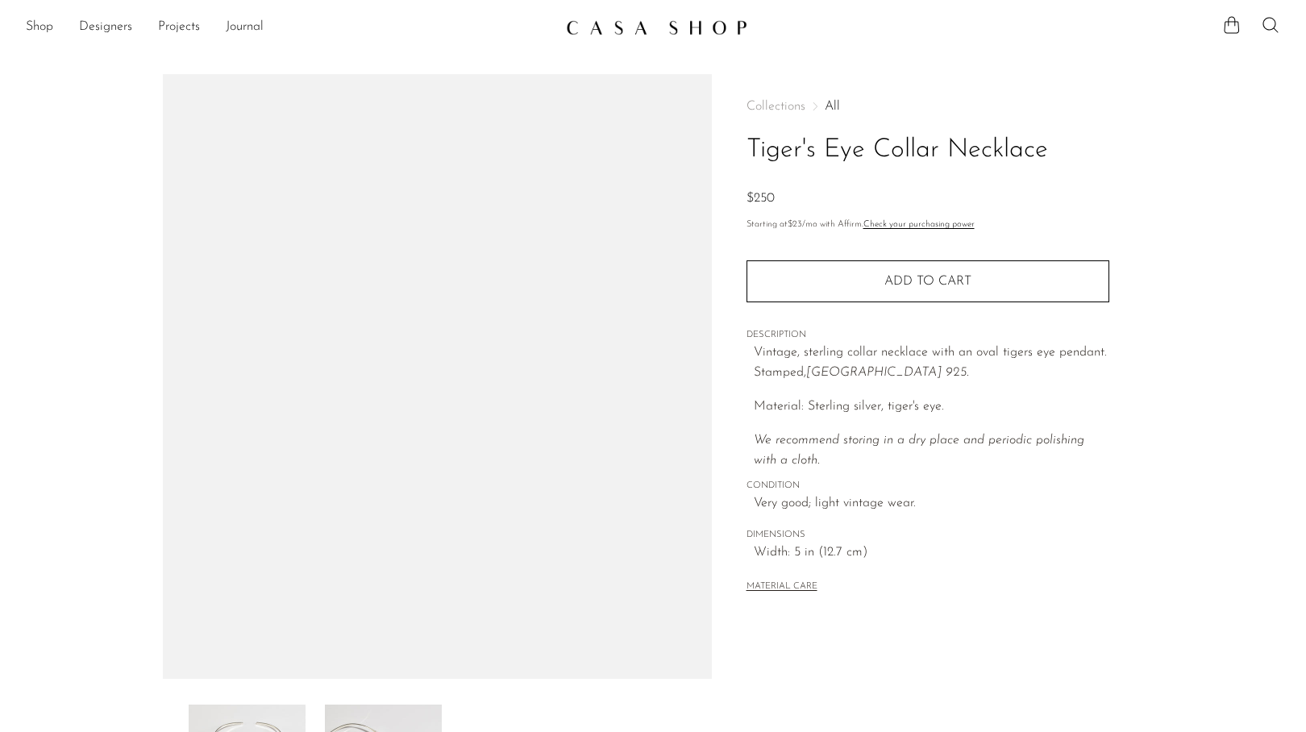  Describe the element at coordinates (179, 27) in the screenshot. I see `a: Projects` at that location.